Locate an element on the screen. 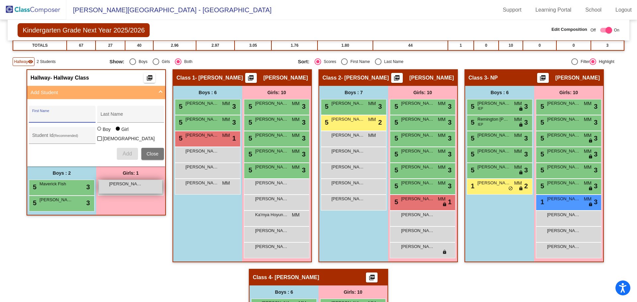 The image size is (637, 302). span: Hallway is located at coordinates (40, 78).